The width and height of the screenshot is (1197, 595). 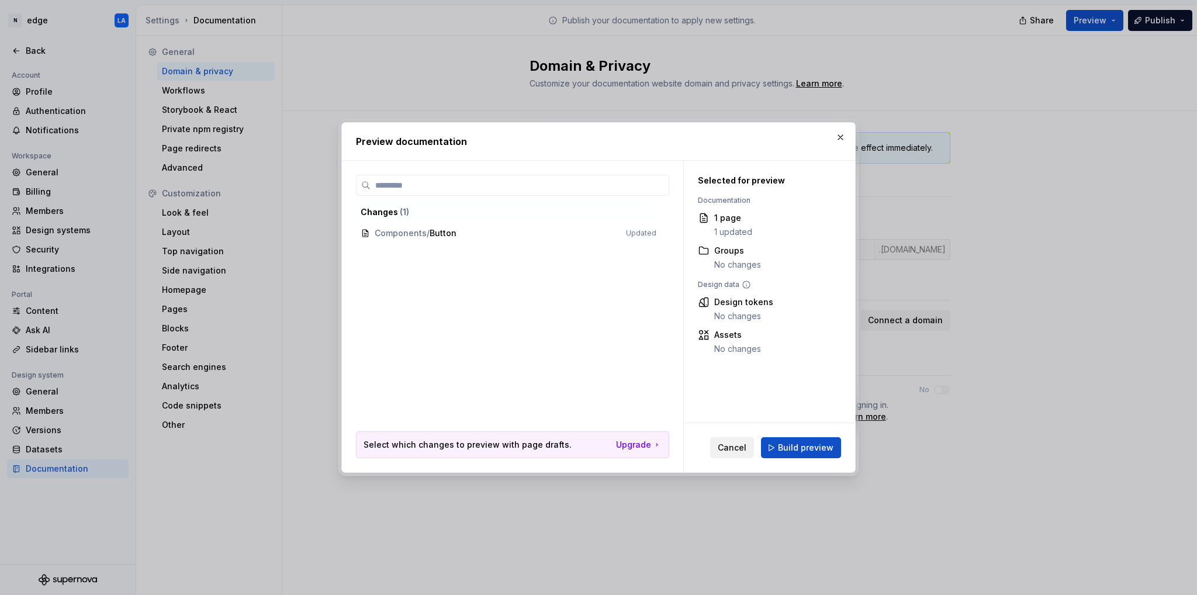 I want to click on div: Design tokens, so click(x=744, y=302).